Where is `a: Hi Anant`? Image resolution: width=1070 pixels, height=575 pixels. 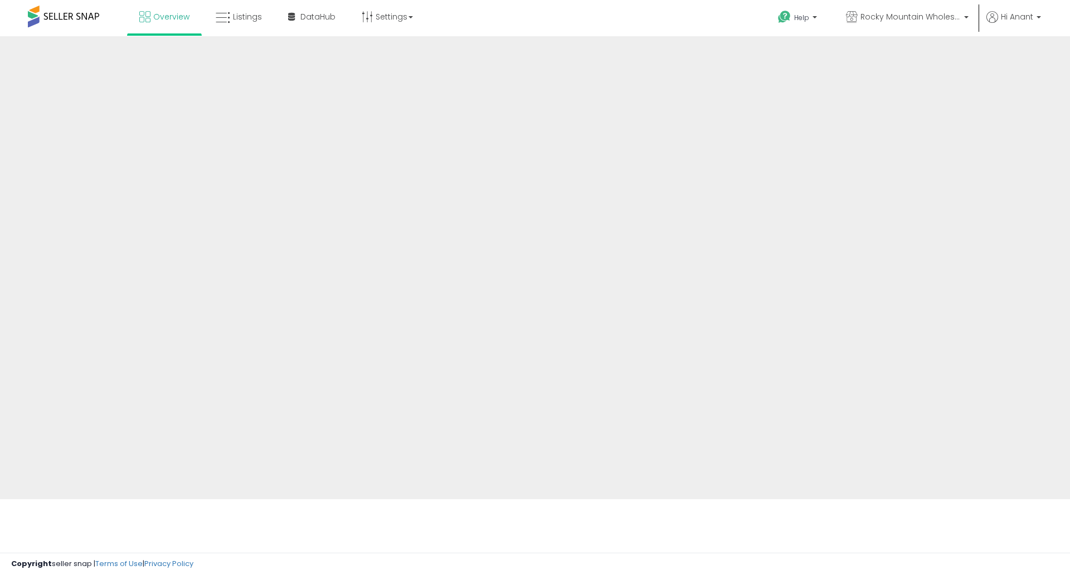
a: Hi Anant is located at coordinates (1014, 23).